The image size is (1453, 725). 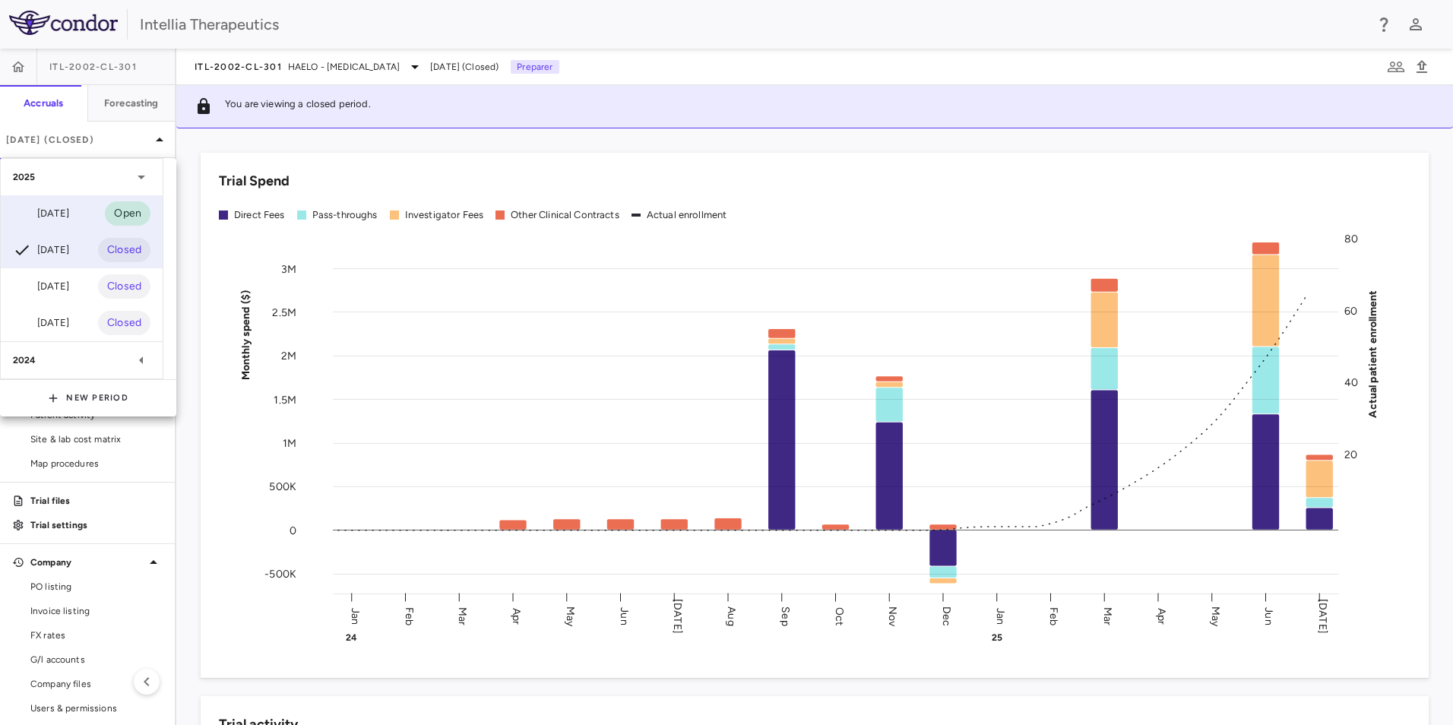 I want to click on div: 2025, so click(x=81, y=177).